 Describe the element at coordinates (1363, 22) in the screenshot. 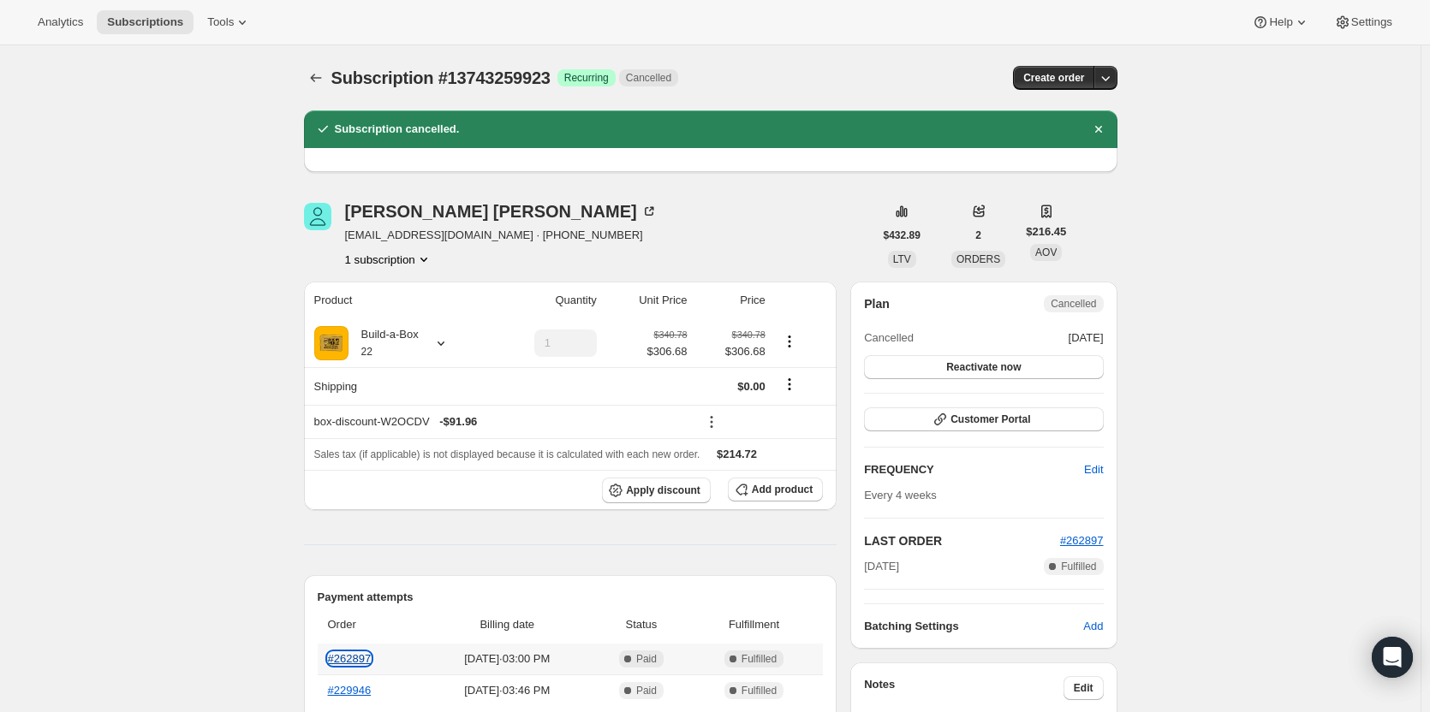

I see `button: Settings` at that location.